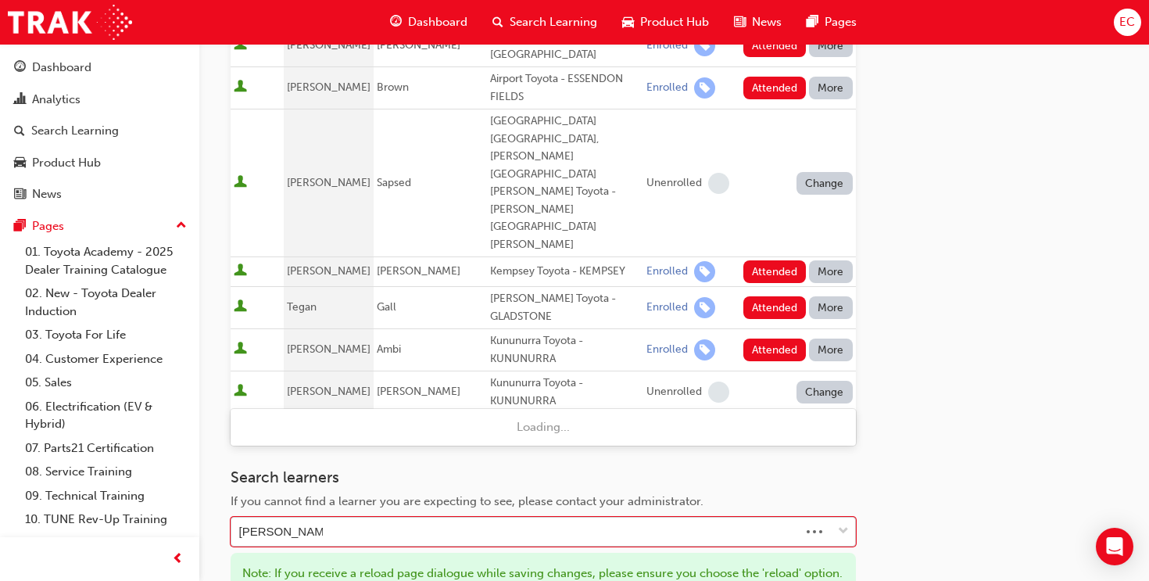 Image resolution: width=1149 pixels, height=581 pixels. What do you see at coordinates (832, 22) in the screenshot?
I see `a: pages-iconPages` at bounding box center [832, 22].